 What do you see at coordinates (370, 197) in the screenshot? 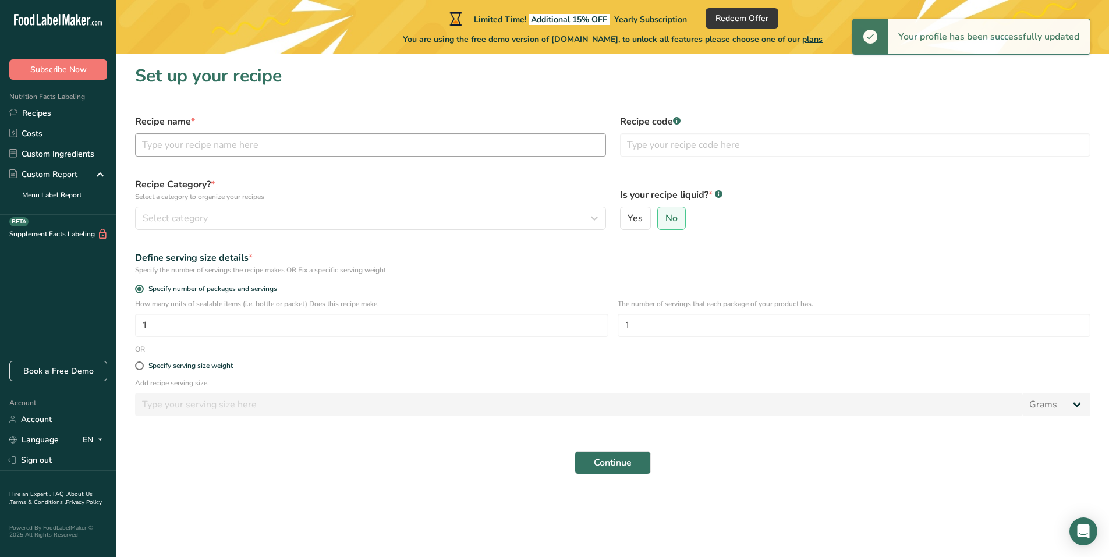
I see `p: Select a category to organize your recipes` at bounding box center [370, 197].